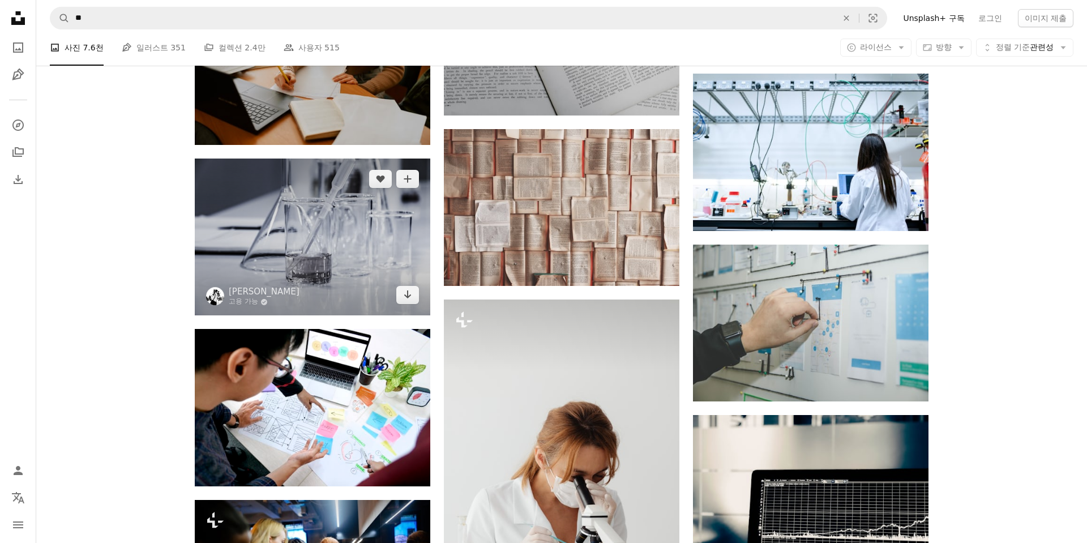  I want to click on a: 고용 가능, so click(264, 302).